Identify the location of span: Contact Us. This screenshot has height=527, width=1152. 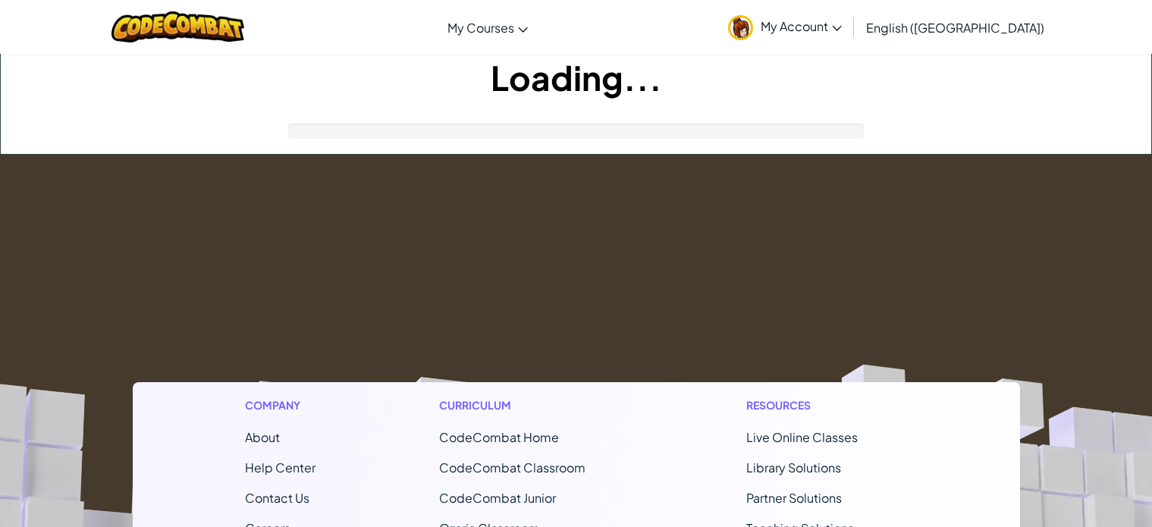
(277, 498).